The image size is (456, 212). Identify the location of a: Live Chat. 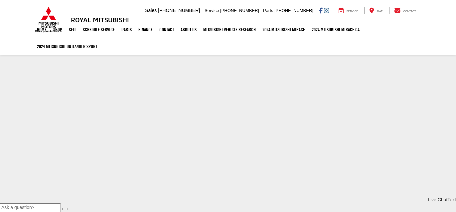
(438, 200).